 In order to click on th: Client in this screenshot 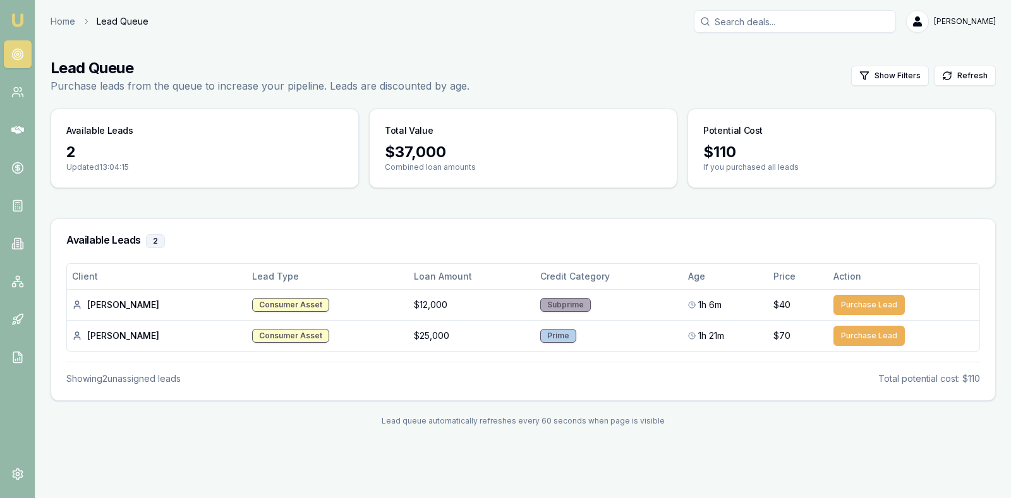, I will do `click(157, 277)`.